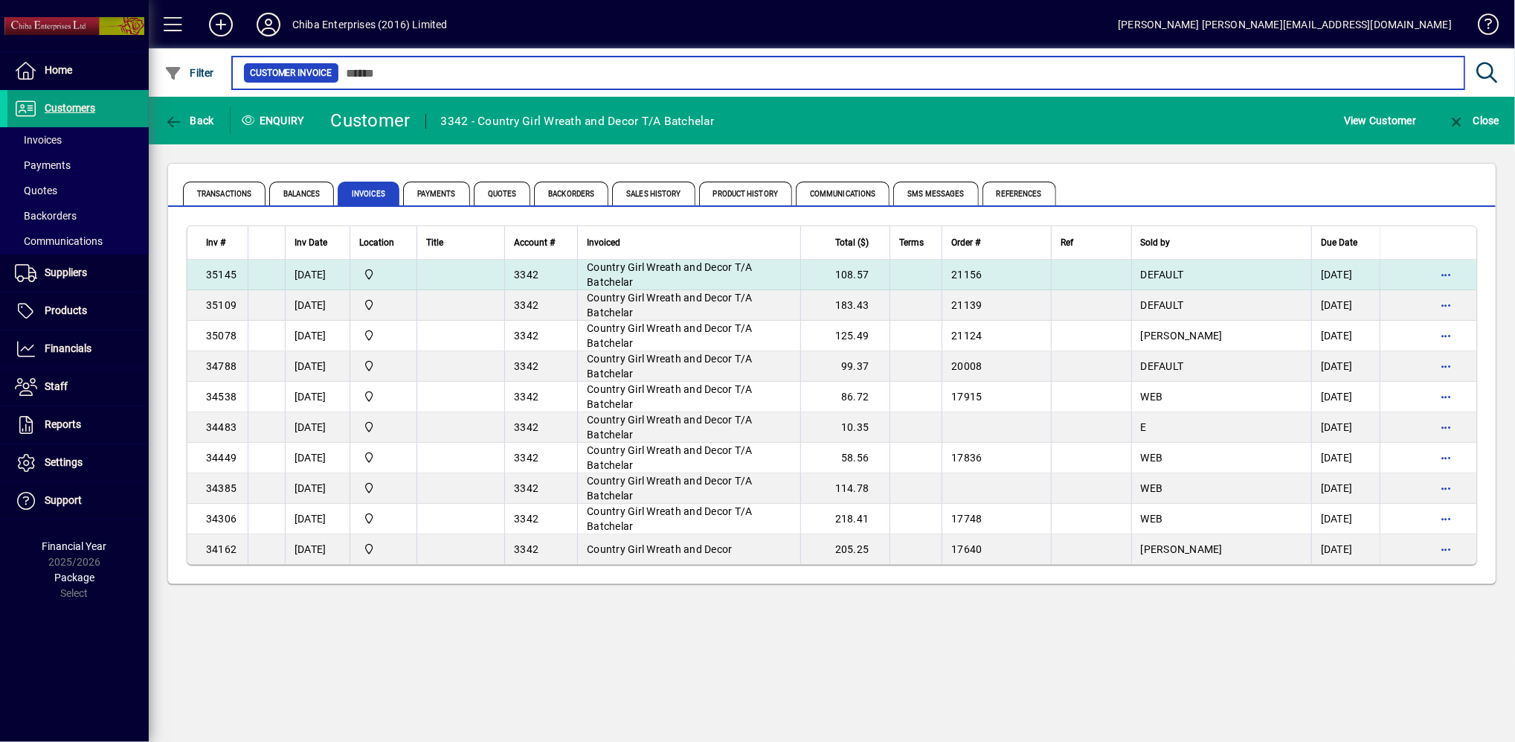  I want to click on span: View Customer, so click(1380, 121).